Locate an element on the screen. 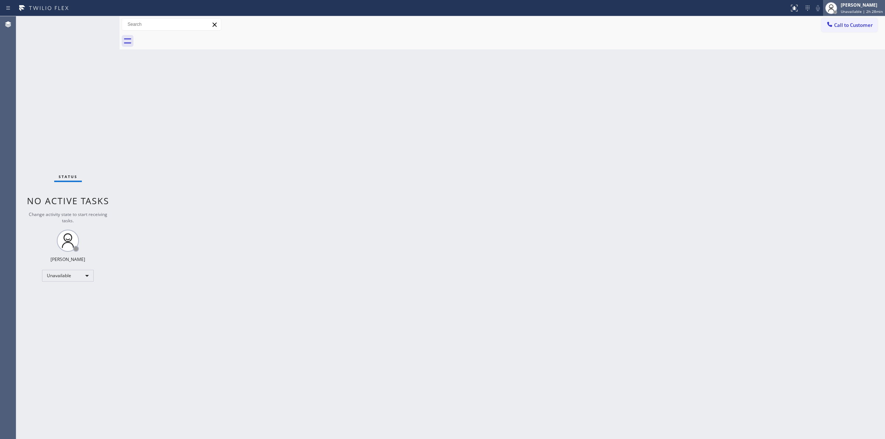  button: Mute is located at coordinates (818, 8).